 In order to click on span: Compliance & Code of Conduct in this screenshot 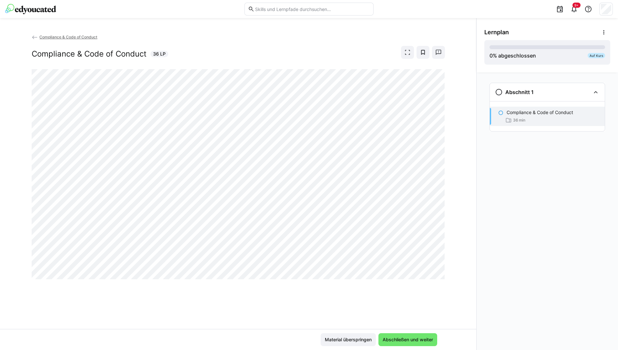, I will do `click(68, 37)`.